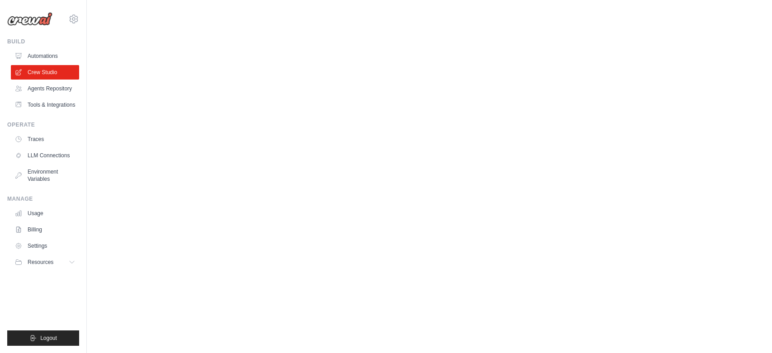  Describe the element at coordinates (45, 139) in the screenshot. I see `a: Traces` at that location.